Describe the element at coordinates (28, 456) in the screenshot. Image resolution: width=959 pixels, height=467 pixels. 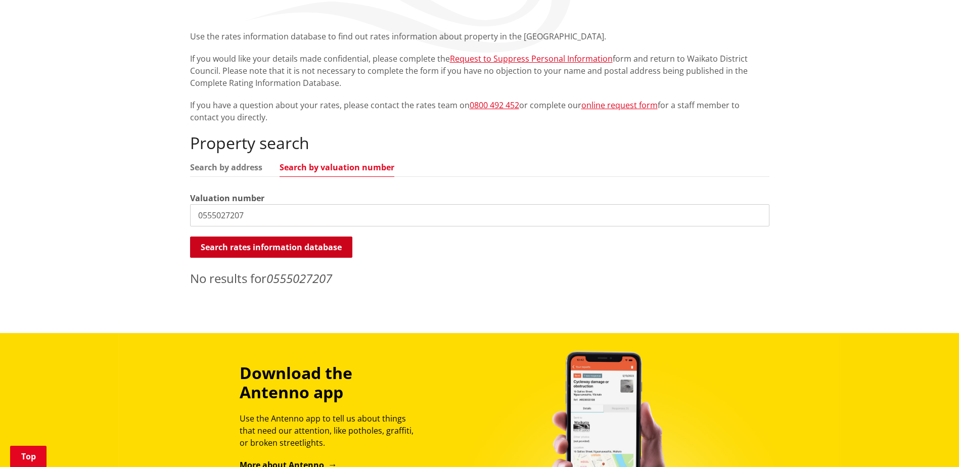
I see `a: Top` at that location.